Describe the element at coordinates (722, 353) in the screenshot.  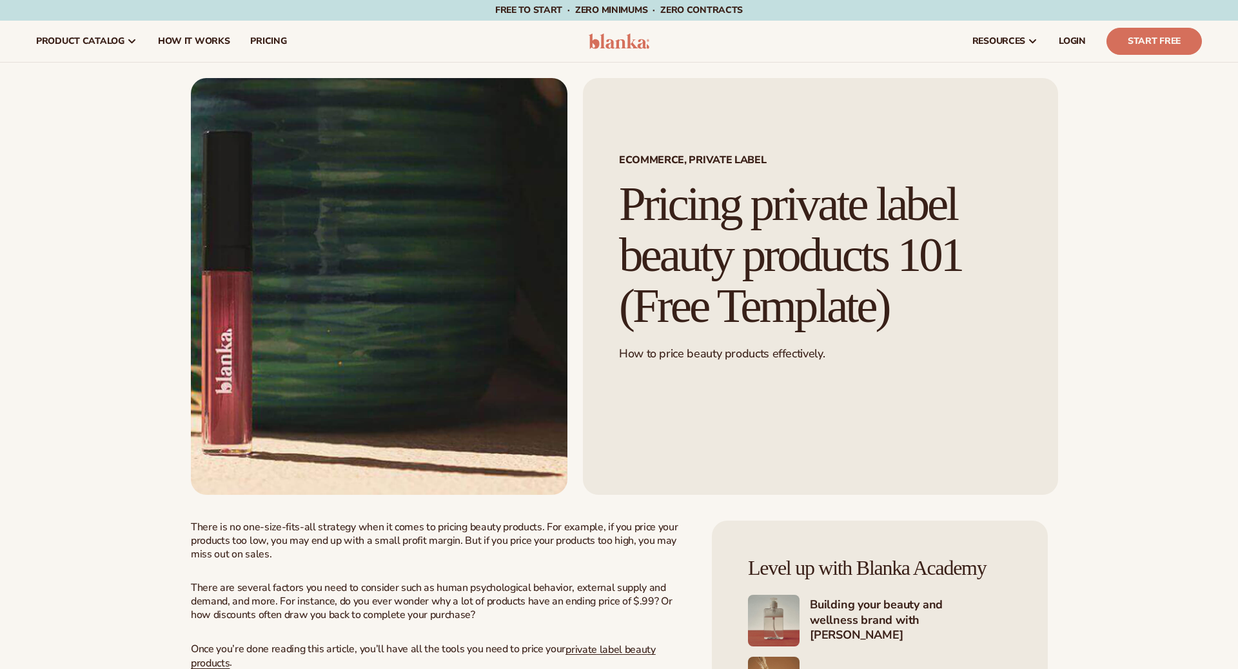
I see `span: How to price beauty products effectively.` at that location.